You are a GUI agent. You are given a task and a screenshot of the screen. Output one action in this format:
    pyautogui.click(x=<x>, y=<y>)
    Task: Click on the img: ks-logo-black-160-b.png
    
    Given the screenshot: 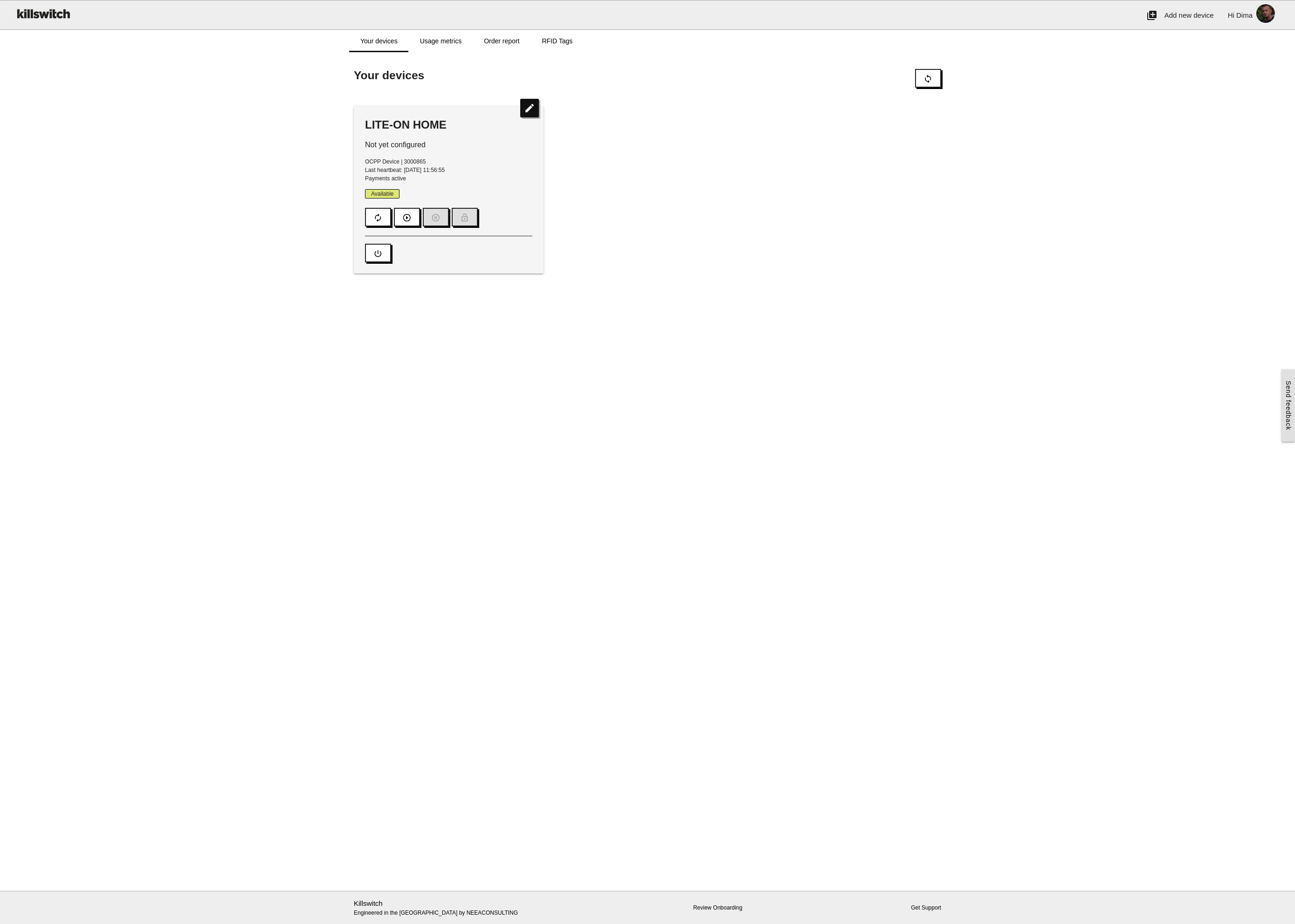 What is the action you would take?
    pyautogui.click(x=43, y=14)
    